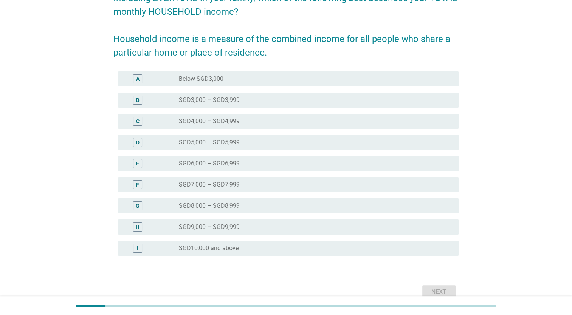  What do you see at coordinates (209, 100) in the screenshot?
I see `label: SGD3,000 – SGD3,999` at bounding box center [209, 100].